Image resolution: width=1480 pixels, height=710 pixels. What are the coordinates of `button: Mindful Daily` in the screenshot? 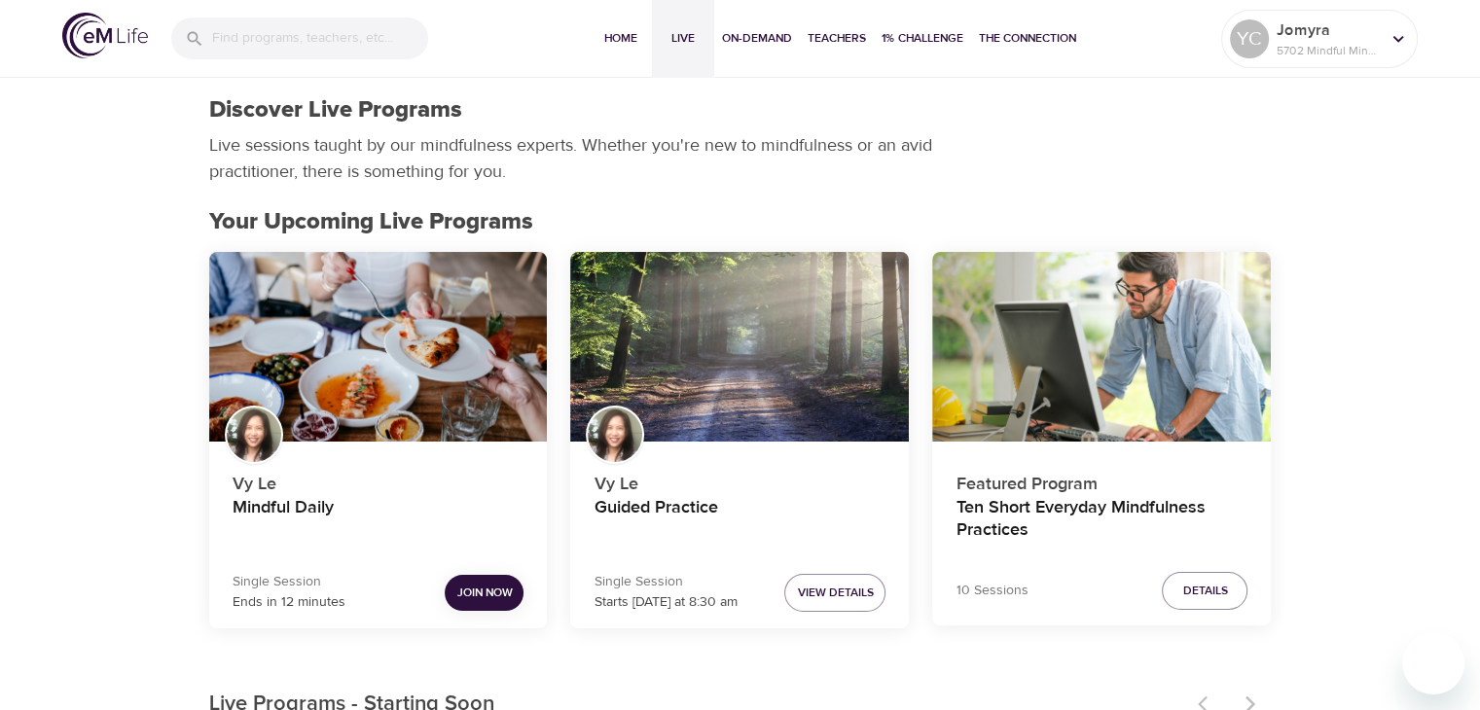 It's located at (379, 347).